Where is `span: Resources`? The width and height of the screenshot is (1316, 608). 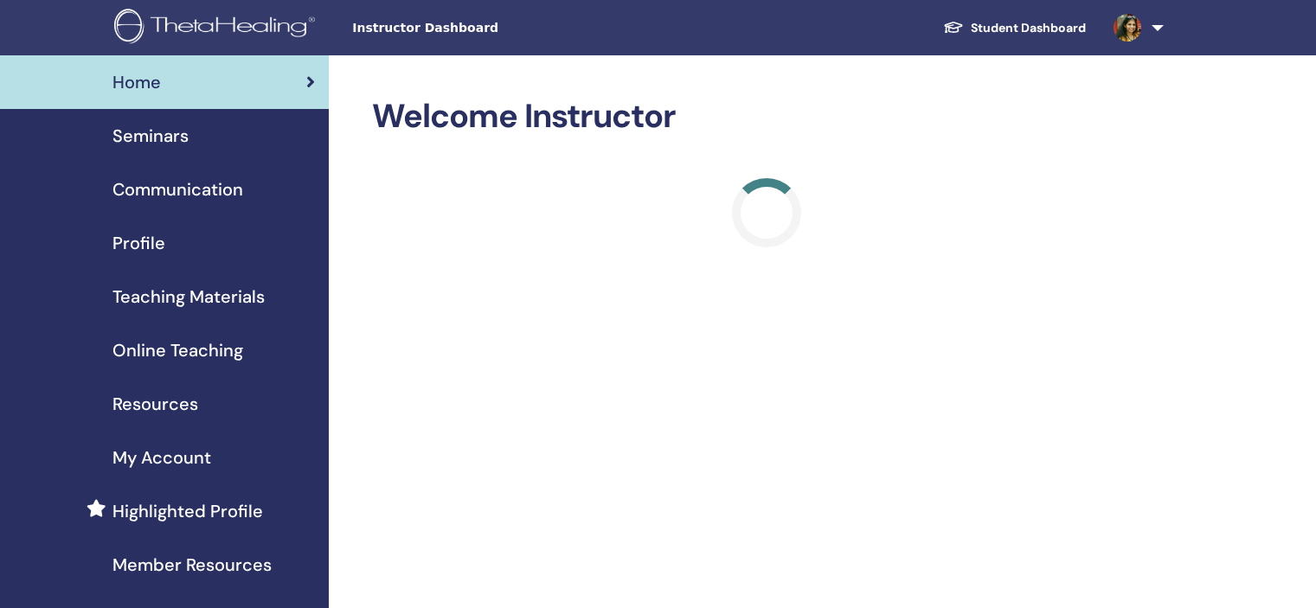 span: Resources is located at coordinates (155, 404).